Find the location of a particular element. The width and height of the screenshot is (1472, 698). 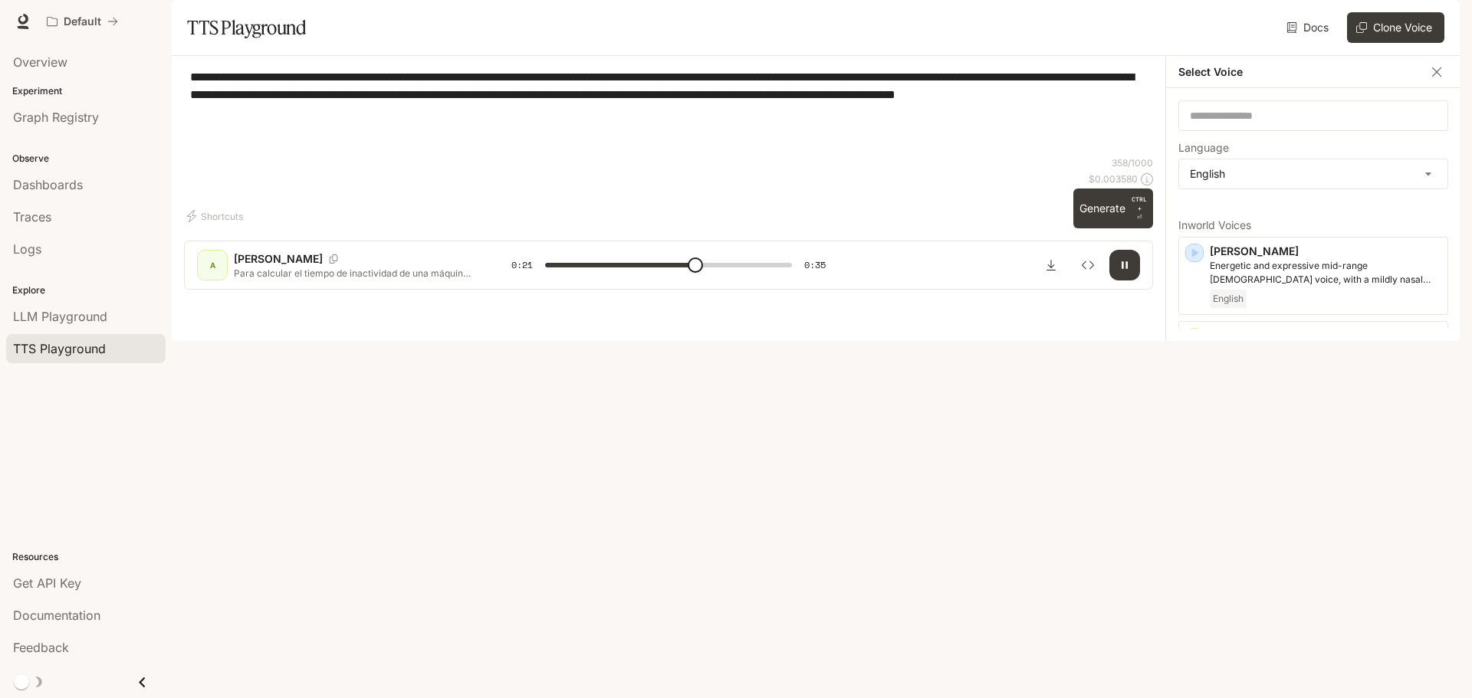

p: Para calcular el tiempo de inactividad de una máquina (Machine Down Time), primero determina el t... is located at coordinates (354, 273).